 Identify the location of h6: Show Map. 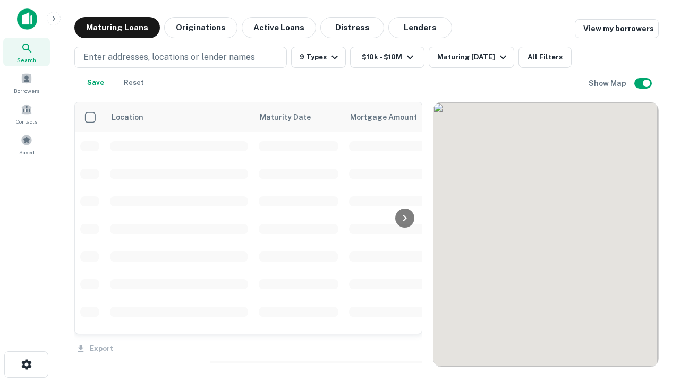
(608, 83).